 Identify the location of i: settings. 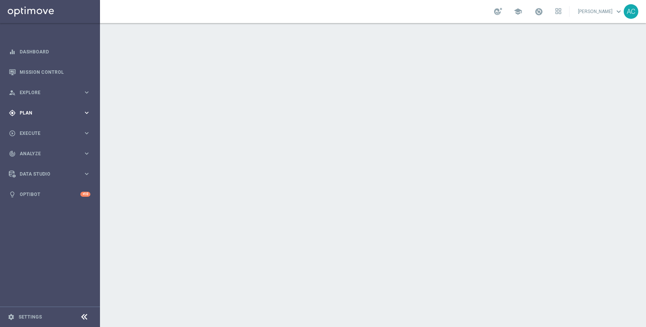
(11, 317).